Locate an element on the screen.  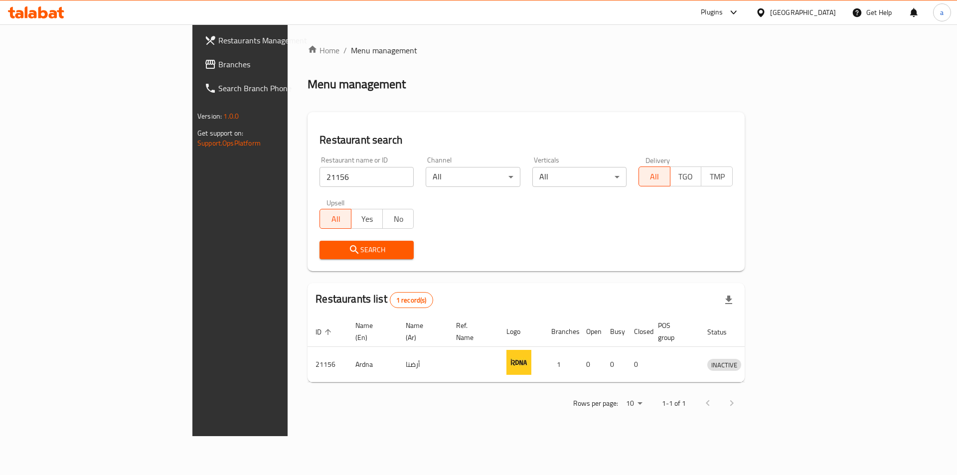
div: Export file is located at coordinates (729, 300).